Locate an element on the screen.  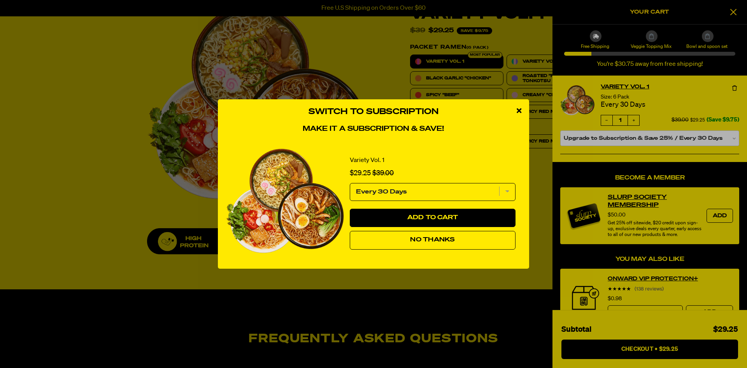
h4: Make it a subscription & save! is located at coordinates (374, 129).